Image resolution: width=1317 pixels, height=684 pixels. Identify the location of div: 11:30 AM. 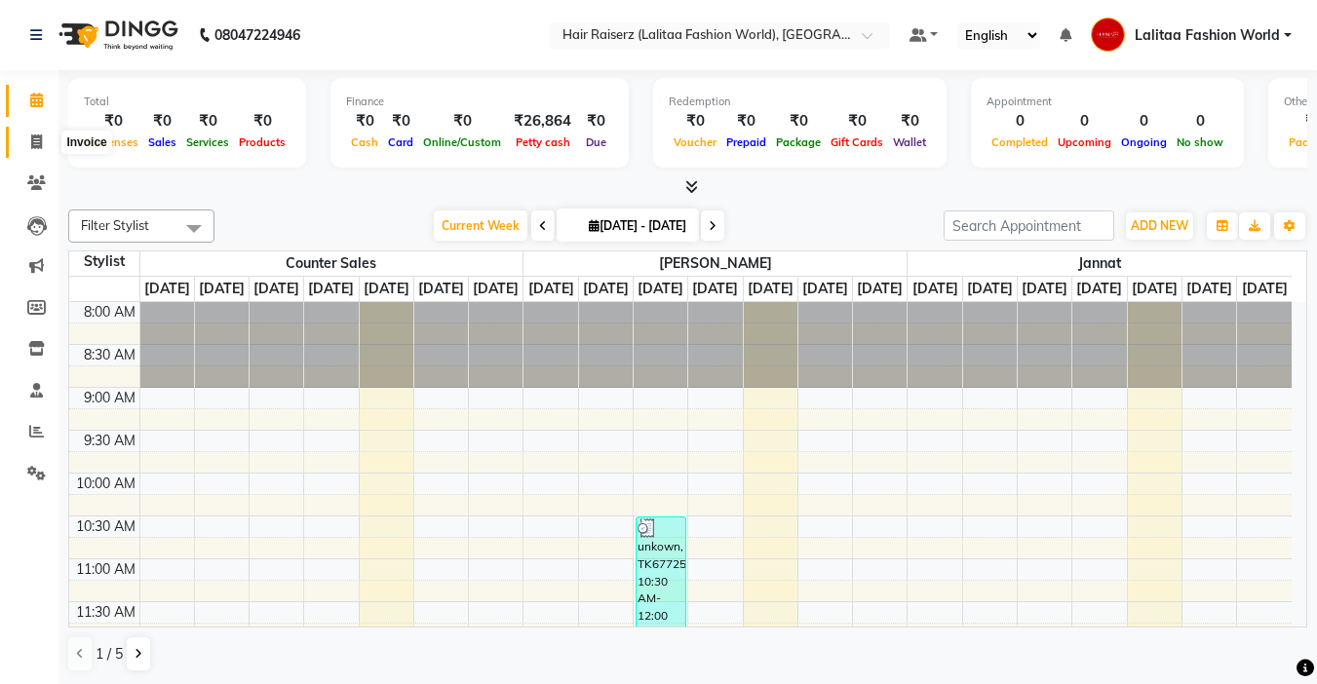
(105, 612).